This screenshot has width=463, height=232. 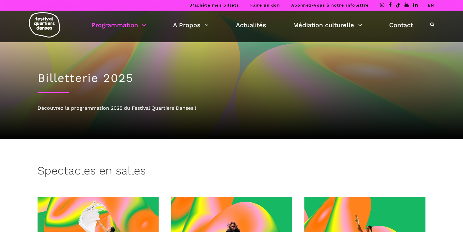 I want to click on a: Abonnez-vous à notre infolettre, so click(x=330, y=5).